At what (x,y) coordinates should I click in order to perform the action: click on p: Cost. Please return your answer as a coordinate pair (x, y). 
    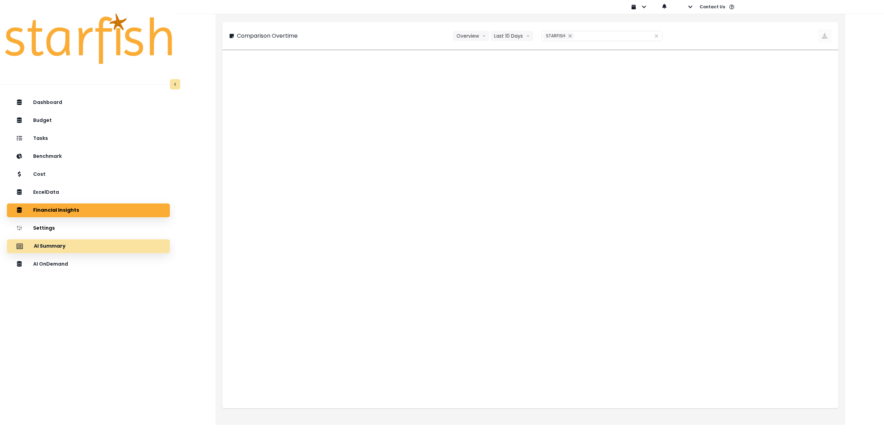
    Looking at the image, I should click on (39, 174).